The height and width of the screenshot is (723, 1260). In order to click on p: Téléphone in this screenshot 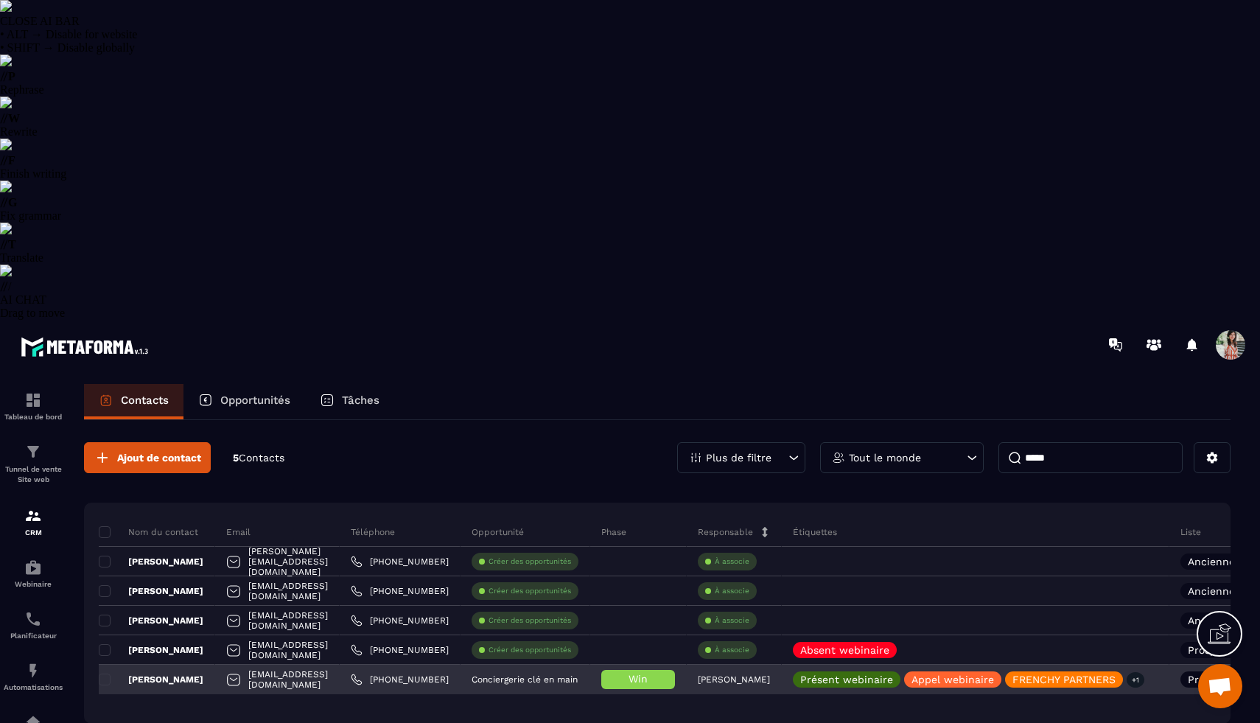, I will do `click(373, 532)`.